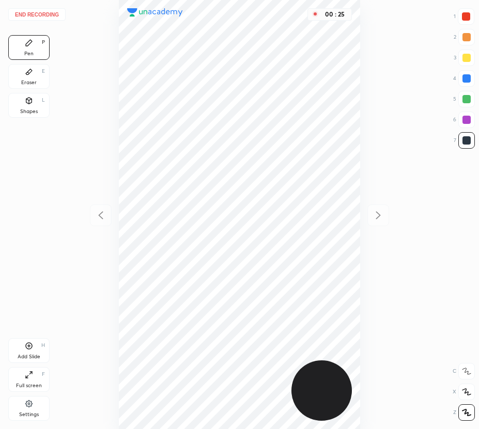 The width and height of the screenshot is (479, 429). I want to click on div: L, so click(43, 100).